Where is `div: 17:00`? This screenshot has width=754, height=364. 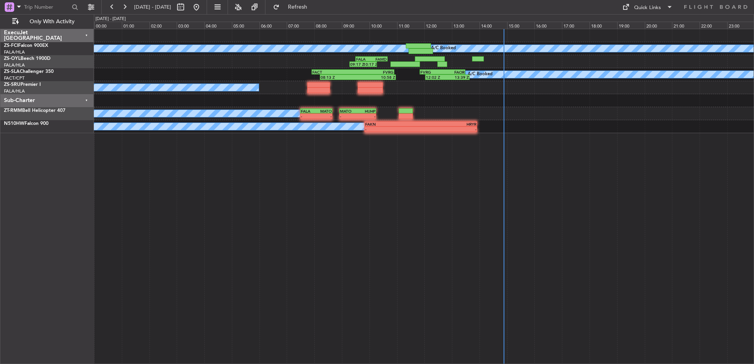
div: 17:00 is located at coordinates (576, 25).